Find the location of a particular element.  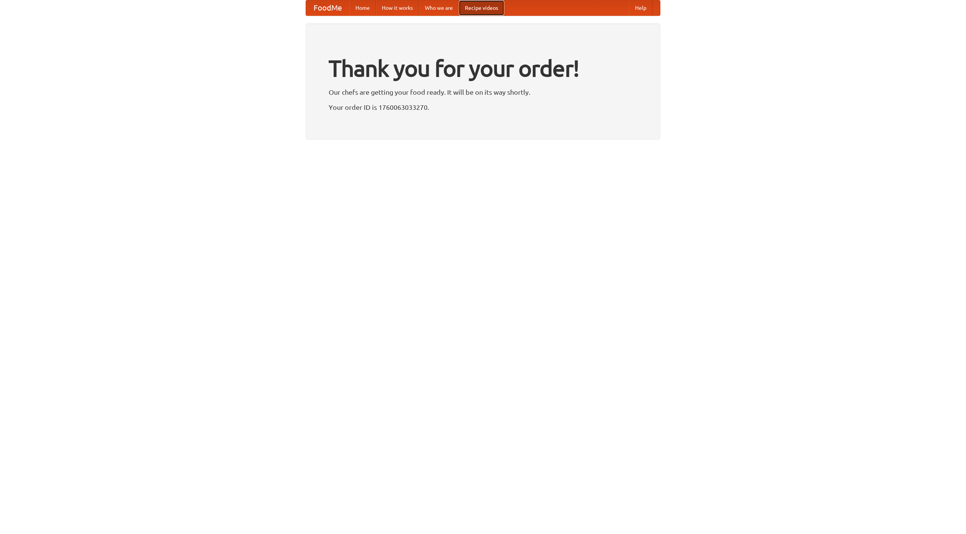

a: Home is located at coordinates (363, 8).